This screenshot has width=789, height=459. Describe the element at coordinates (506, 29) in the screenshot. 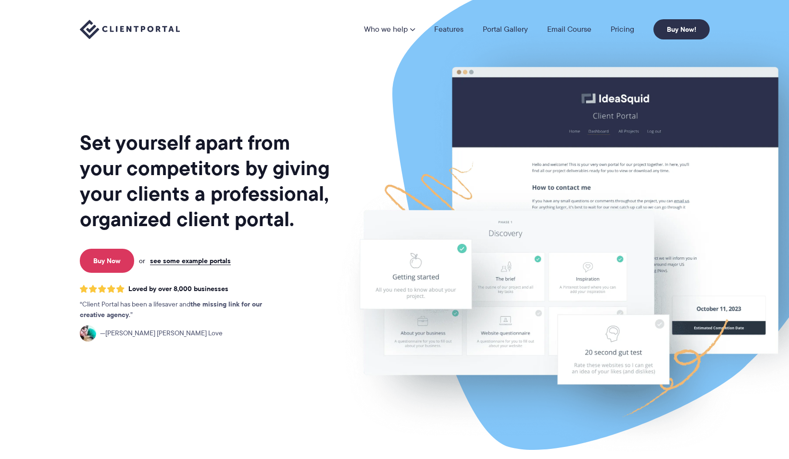

I see `a: Portal Gallery` at that location.